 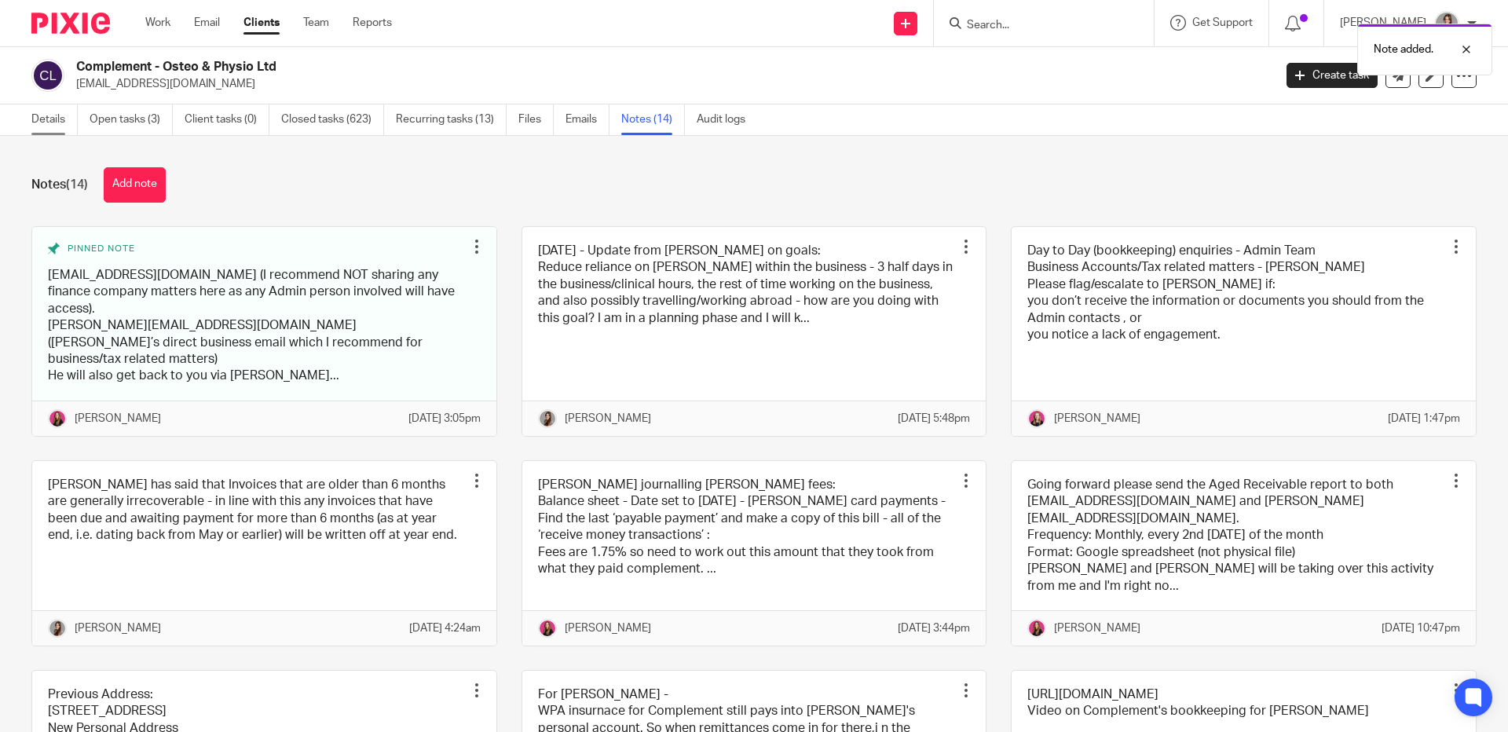 I want to click on h2: Complement - Osteo & Physio Ltd, so click(x=550, y=67).